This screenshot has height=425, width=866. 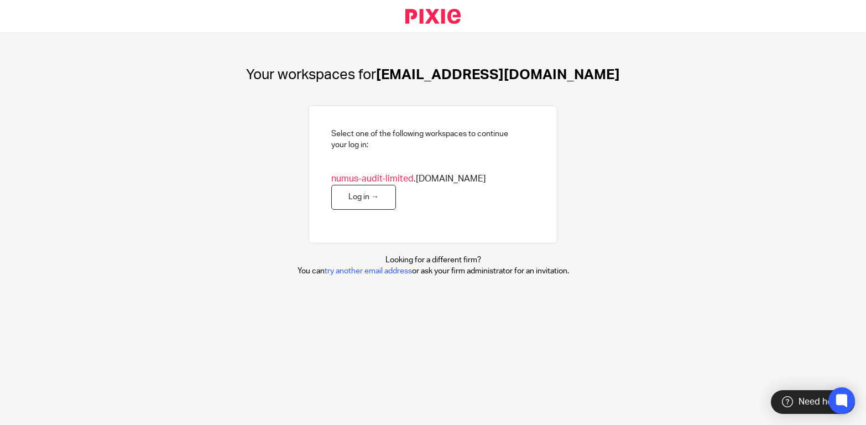 I want to click on div: Need help?, so click(x=813, y=402).